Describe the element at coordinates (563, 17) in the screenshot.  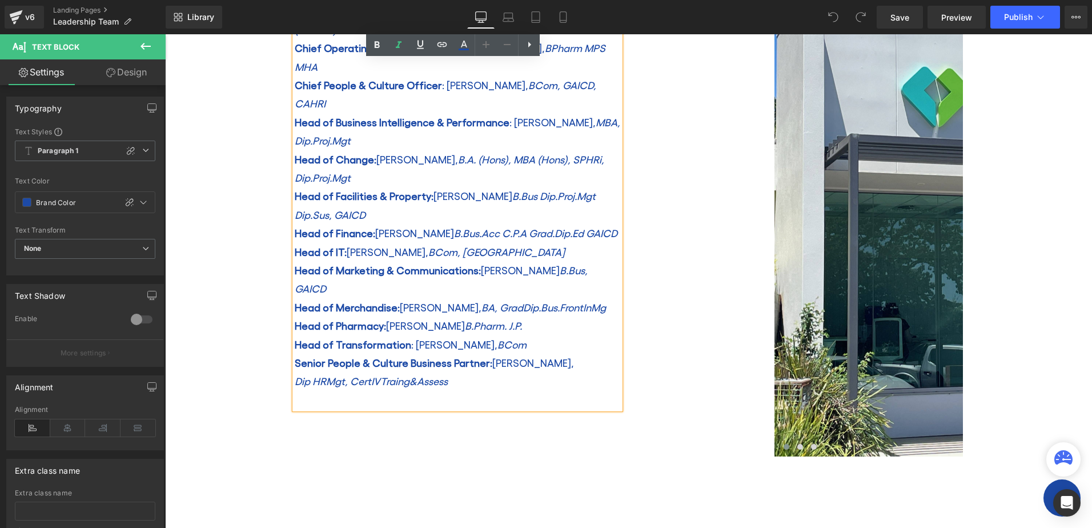
I see `a: Mobile` at that location.